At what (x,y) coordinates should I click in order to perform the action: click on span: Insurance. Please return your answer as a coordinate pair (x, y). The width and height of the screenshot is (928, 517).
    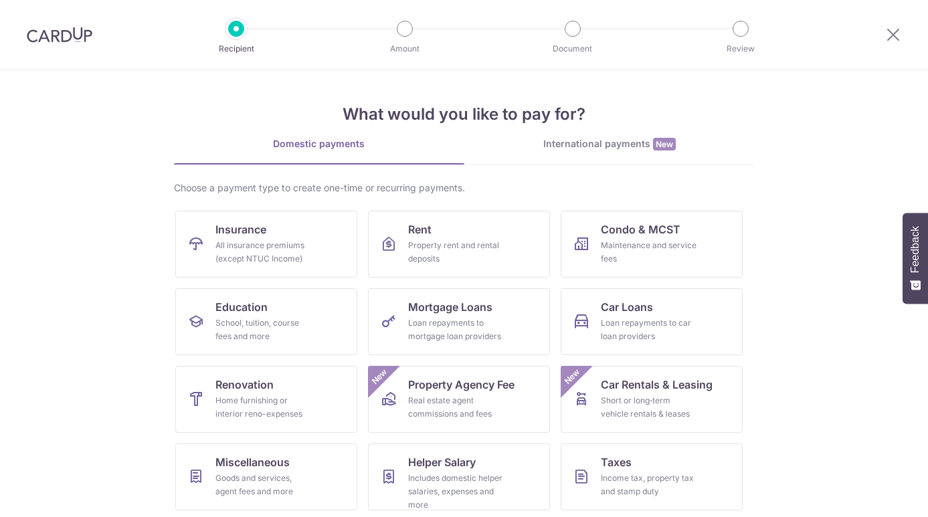
    Looking at the image, I should click on (241, 230).